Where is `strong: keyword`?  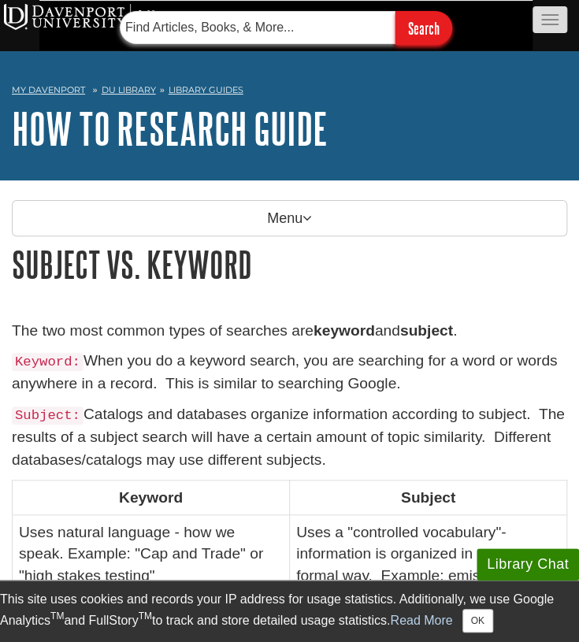
strong: keyword is located at coordinates (344, 330).